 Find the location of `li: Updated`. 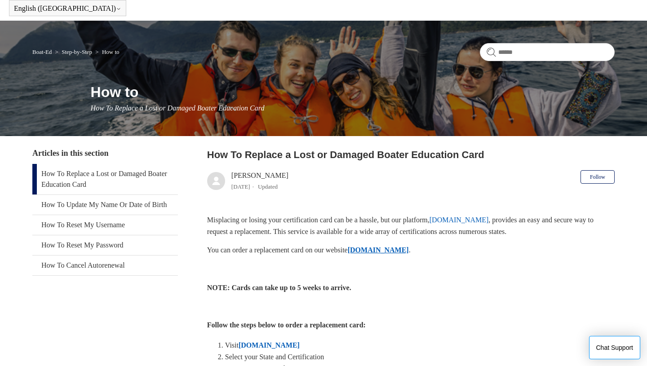

li: Updated is located at coordinates (268, 186).